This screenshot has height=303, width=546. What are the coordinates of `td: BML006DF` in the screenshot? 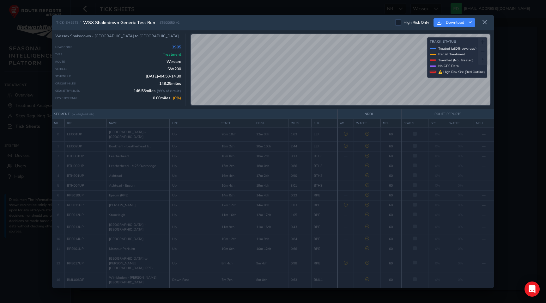 It's located at (85, 279).